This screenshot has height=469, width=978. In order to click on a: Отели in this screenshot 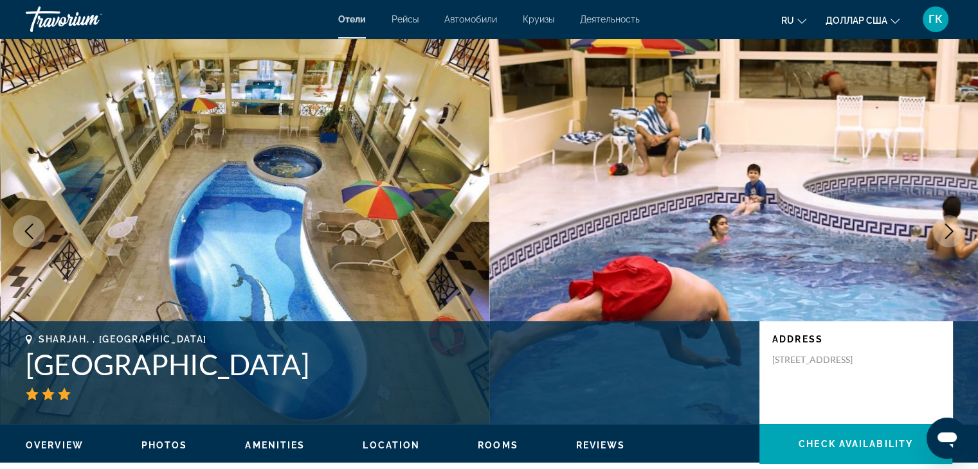, I will do `click(352, 19)`.